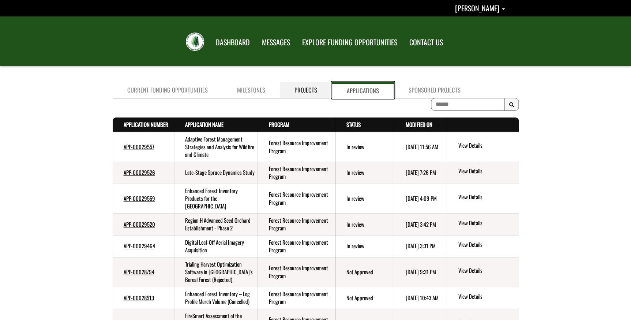 The height and width of the screenshot is (320, 631). Describe the element at coordinates (233, 42) in the screenshot. I see `a: DASHBOARD` at that location.